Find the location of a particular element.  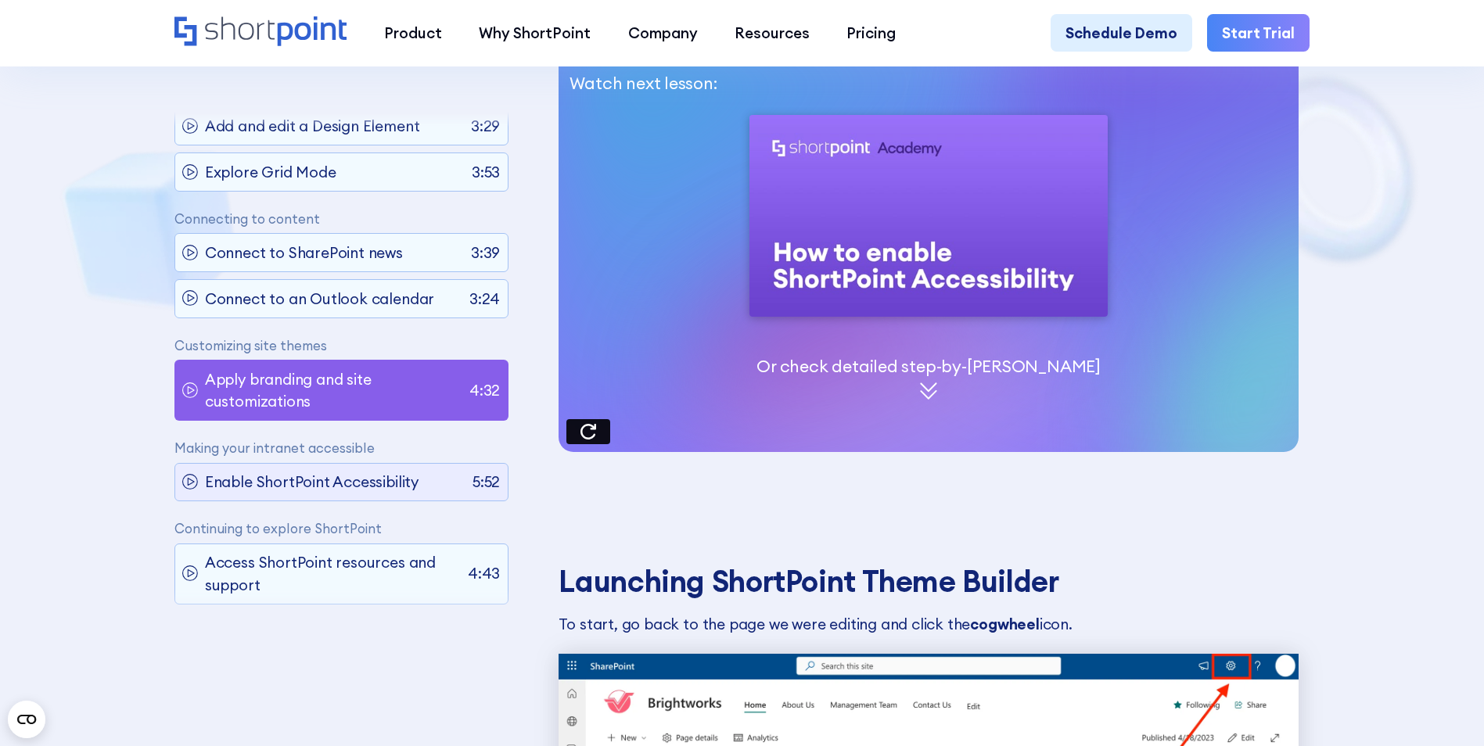

p: Continuing to explore ShortPoint is located at coordinates (341, 528).